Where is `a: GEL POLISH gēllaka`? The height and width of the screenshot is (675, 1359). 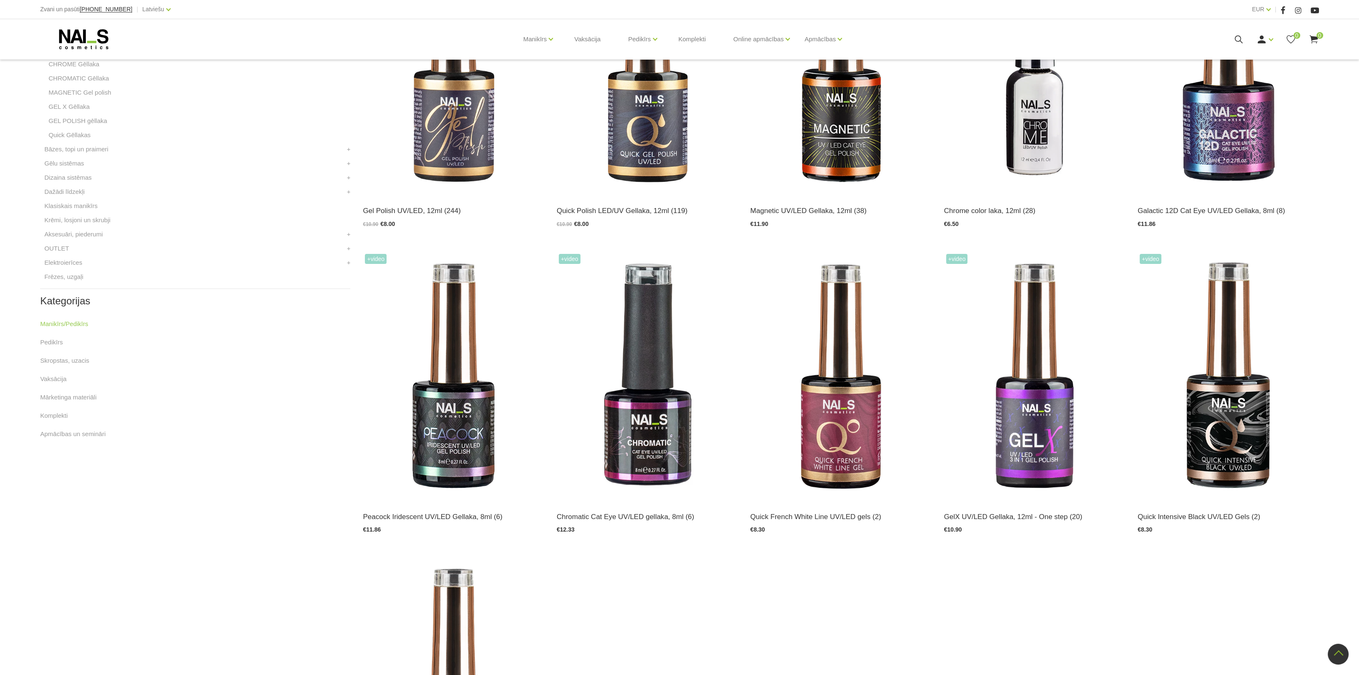 a: GEL POLISH gēllaka is located at coordinates (78, 121).